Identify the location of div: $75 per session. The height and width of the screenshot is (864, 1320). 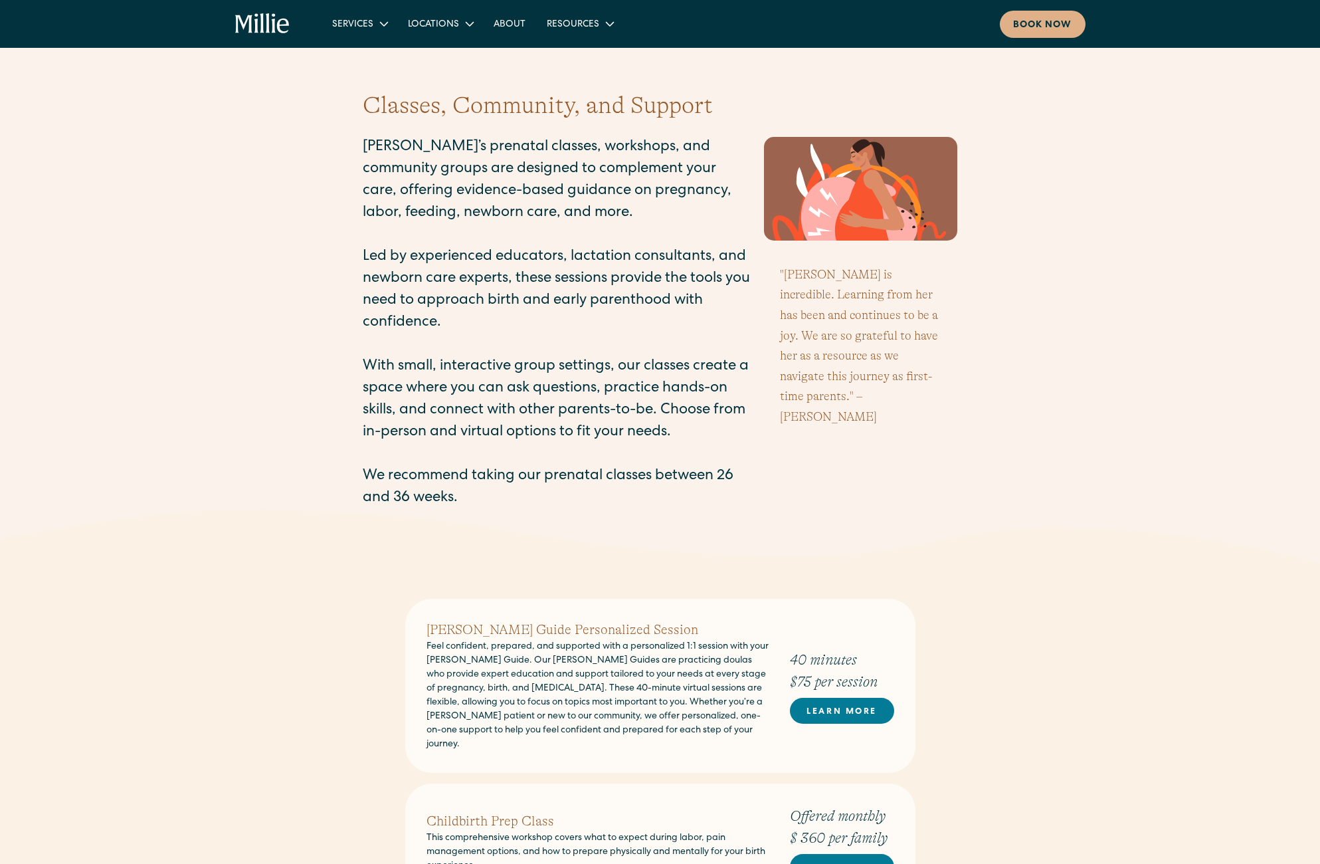
(842, 681).